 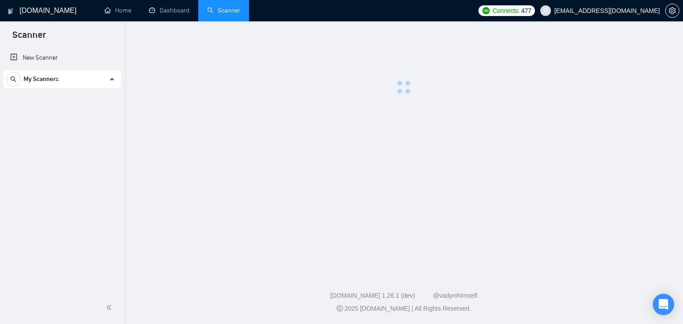 What do you see at coordinates (486, 11) in the screenshot?
I see `img: upwork-logo.png` at bounding box center [486, 11].